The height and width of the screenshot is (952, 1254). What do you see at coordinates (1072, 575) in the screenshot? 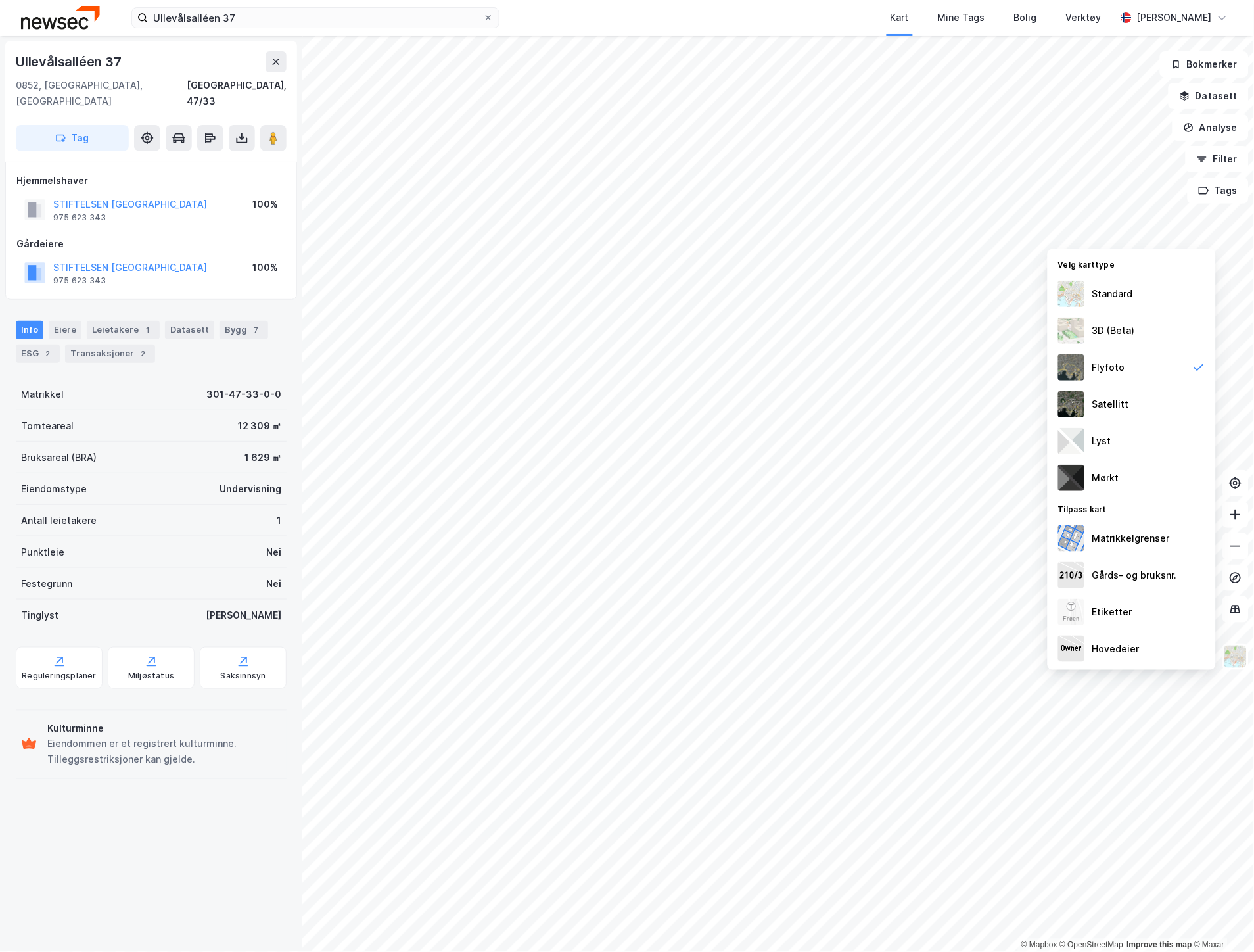
I see `img: cadastreKeys.547ab17ec502f5a4ef2b.jpeg` at bounding box center [1072, 575].